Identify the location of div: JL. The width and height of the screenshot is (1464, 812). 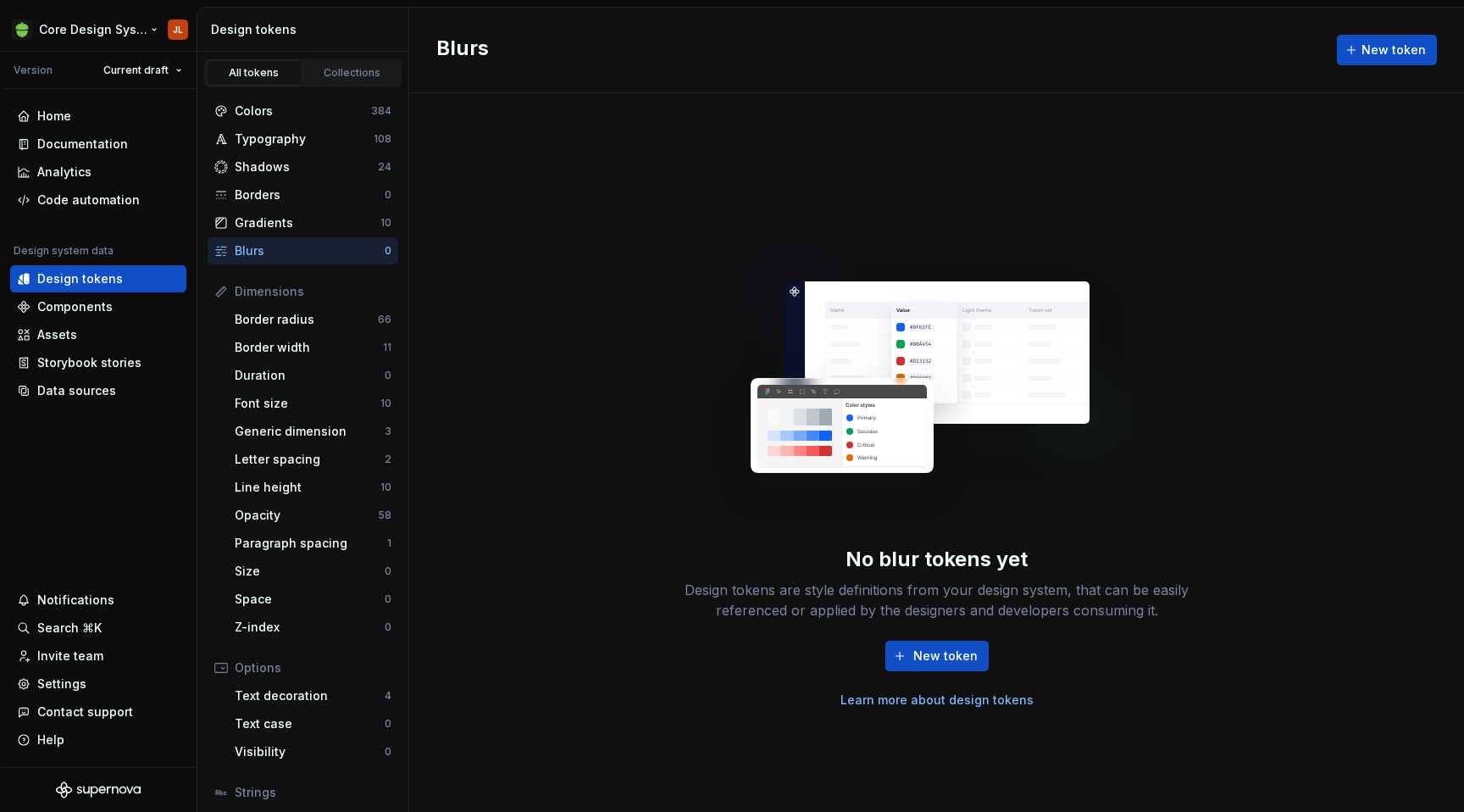
(178, 30).